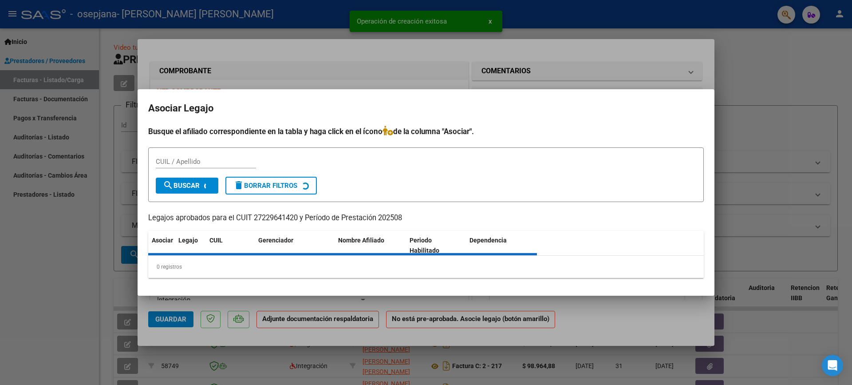 The image size is (852, 385). I want to click on span: Periodo Habilitado, so click(424, 245).